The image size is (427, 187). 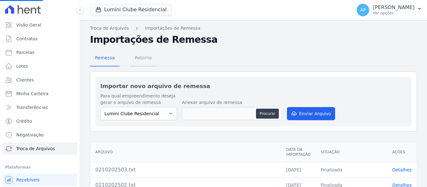 I want to click on span: Troca de Arquivos, so click(x=36, y=149).